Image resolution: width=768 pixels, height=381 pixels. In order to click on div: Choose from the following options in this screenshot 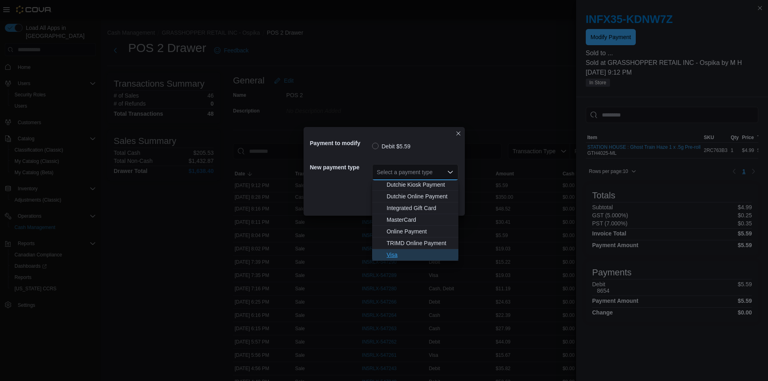, I will do `click(415, 191)`.